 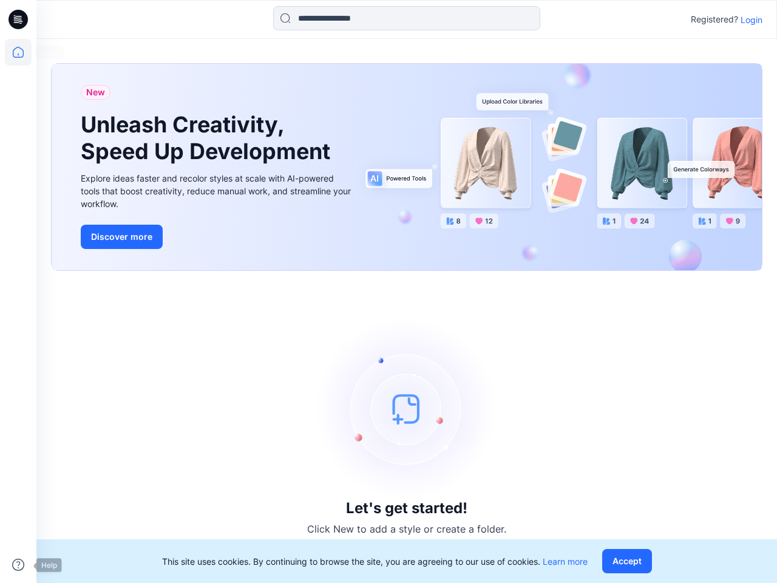 What do you see at coordinates (407, 529) in the screenshot?
I see `p: Click New to add a style or create a folder.` at bounding box center [407, 529].